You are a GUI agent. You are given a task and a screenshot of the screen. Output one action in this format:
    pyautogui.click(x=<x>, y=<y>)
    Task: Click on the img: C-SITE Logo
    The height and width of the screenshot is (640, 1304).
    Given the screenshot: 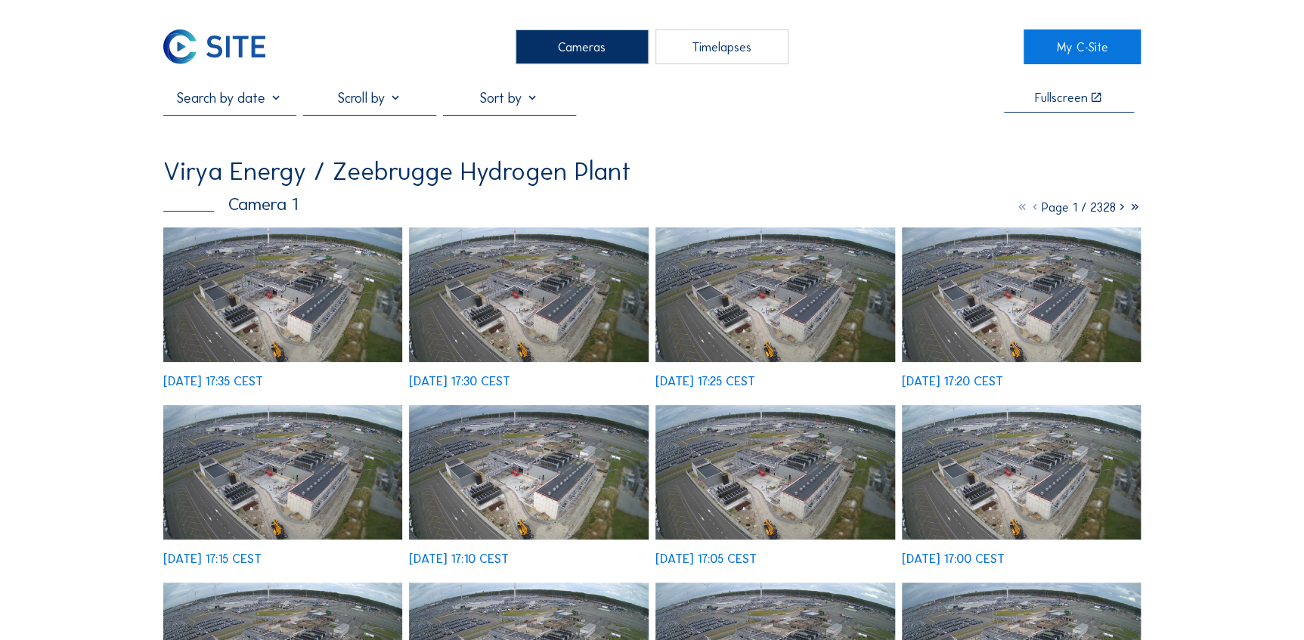 What is the action you would take?
    pyautogui.click(x=214, y=46)
    